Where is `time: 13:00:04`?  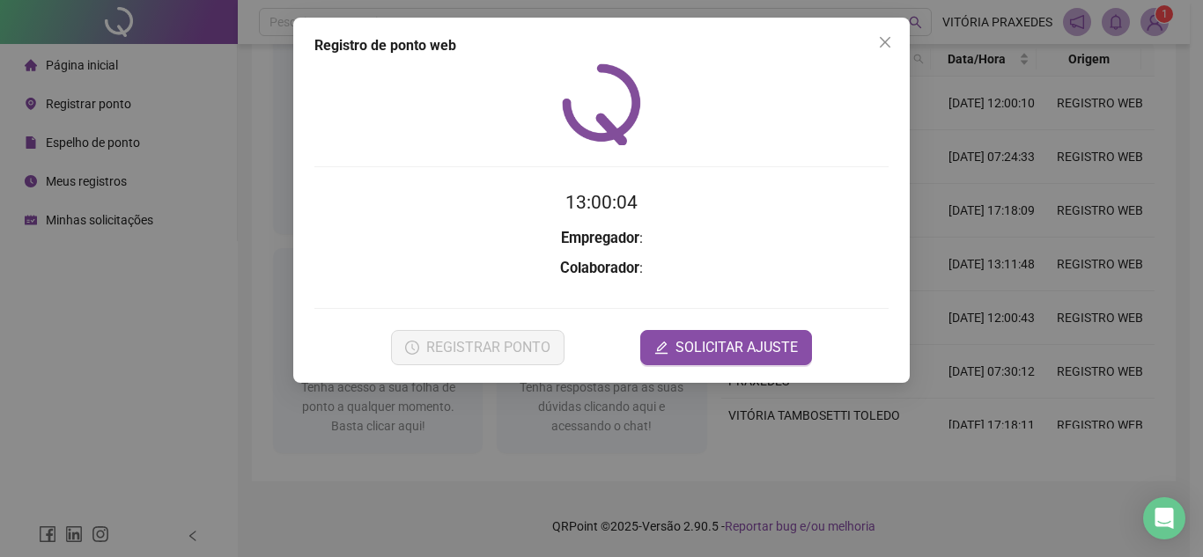 time: 13:00:04 is located at coordinates (601, 203).